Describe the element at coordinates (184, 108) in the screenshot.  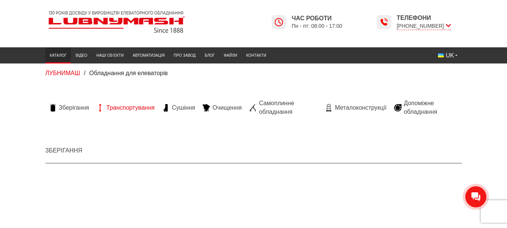
I see `span: Сушіння` at that location.